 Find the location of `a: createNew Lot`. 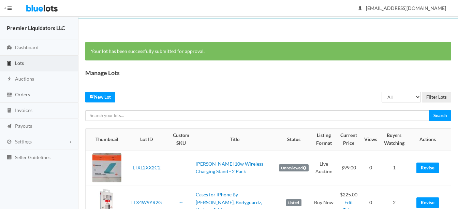

a: createNew Lot is located at coordinates (100, 97).